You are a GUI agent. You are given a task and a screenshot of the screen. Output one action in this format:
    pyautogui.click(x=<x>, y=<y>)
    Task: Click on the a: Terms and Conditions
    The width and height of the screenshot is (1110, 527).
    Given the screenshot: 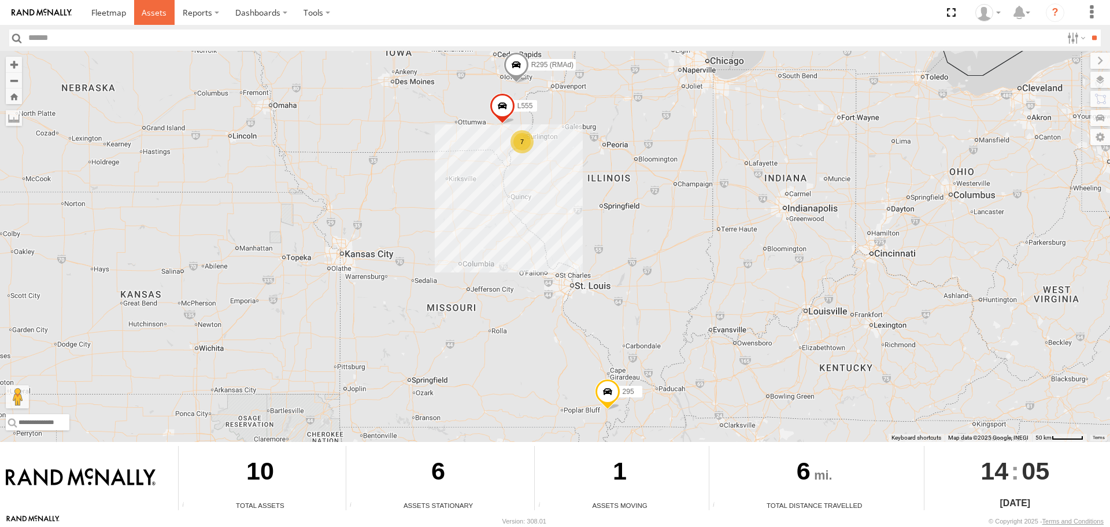 What is the action you would take?
    pyautogui.click(x=1073, y=521)
    